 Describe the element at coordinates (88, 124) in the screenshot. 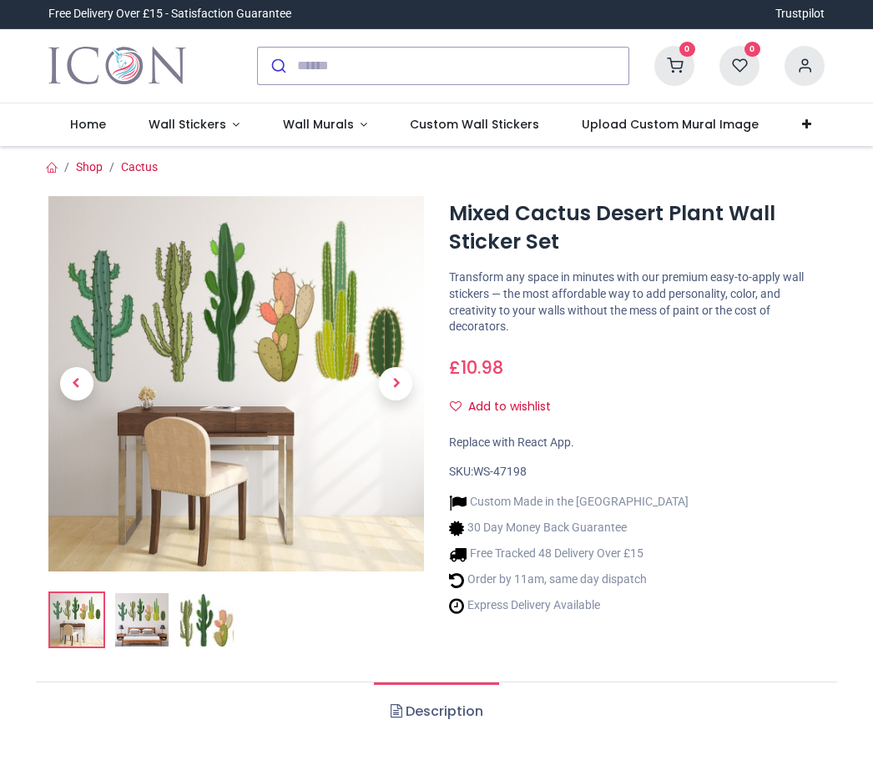

I see `span: Home` at that location.